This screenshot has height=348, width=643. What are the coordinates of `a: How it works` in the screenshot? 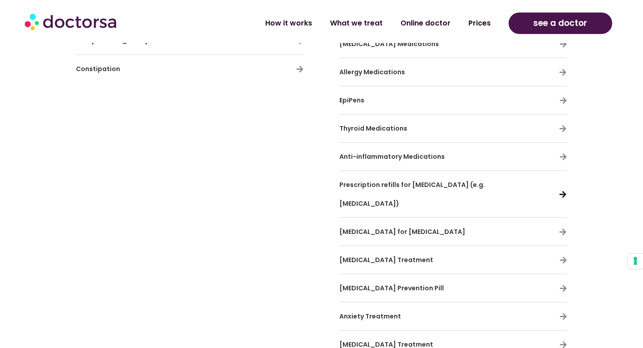 It's located at (289, 23).